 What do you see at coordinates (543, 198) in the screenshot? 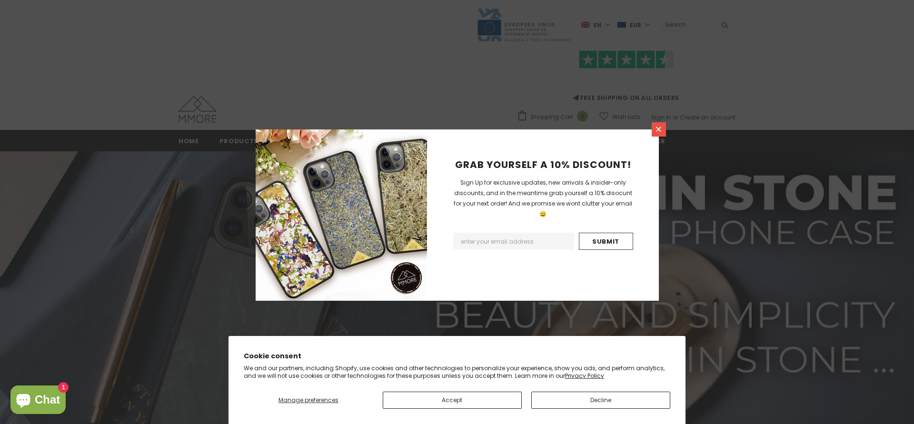
I see `span: Sign Up for exclusive updates, new arrivals & insider-only discounts, and in the meantime grab yo...` at bounding box center [543, 198].